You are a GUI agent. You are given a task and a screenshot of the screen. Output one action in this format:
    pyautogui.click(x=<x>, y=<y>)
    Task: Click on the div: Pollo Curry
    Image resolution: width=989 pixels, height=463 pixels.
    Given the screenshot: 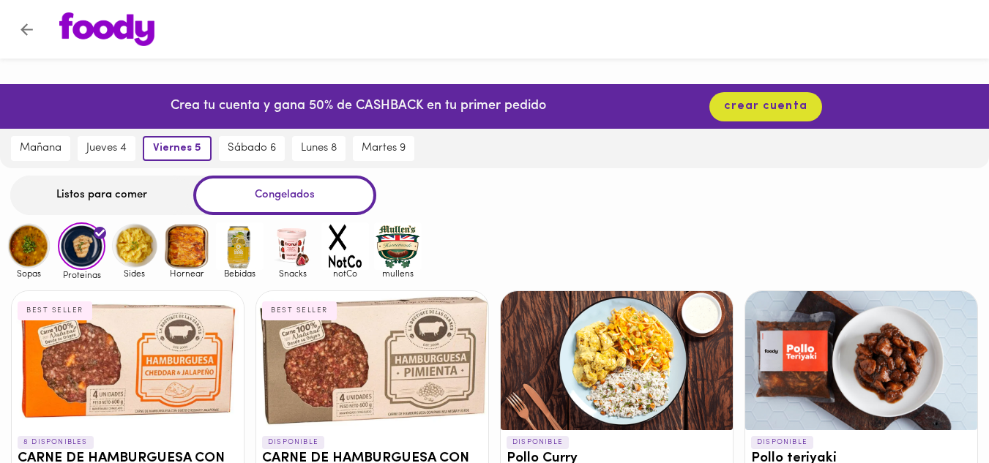 What is the action you would take?
    pyautogui.click(x=616, y=361)
    